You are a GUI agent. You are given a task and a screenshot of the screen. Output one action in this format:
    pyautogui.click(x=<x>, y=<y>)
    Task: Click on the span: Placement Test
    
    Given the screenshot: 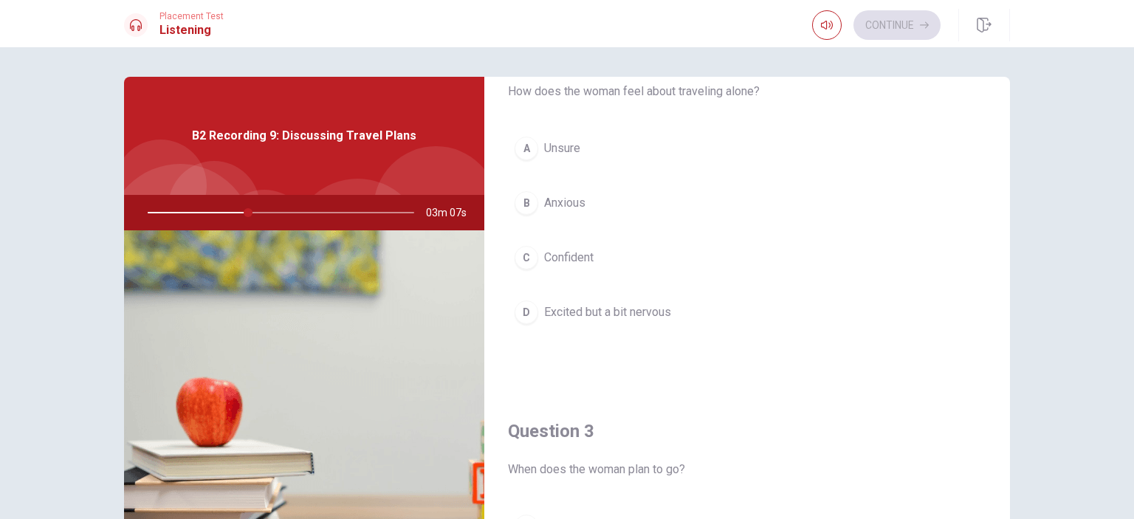 What is the action you would take?
    pyautogui.click(x=191, y=16)
    